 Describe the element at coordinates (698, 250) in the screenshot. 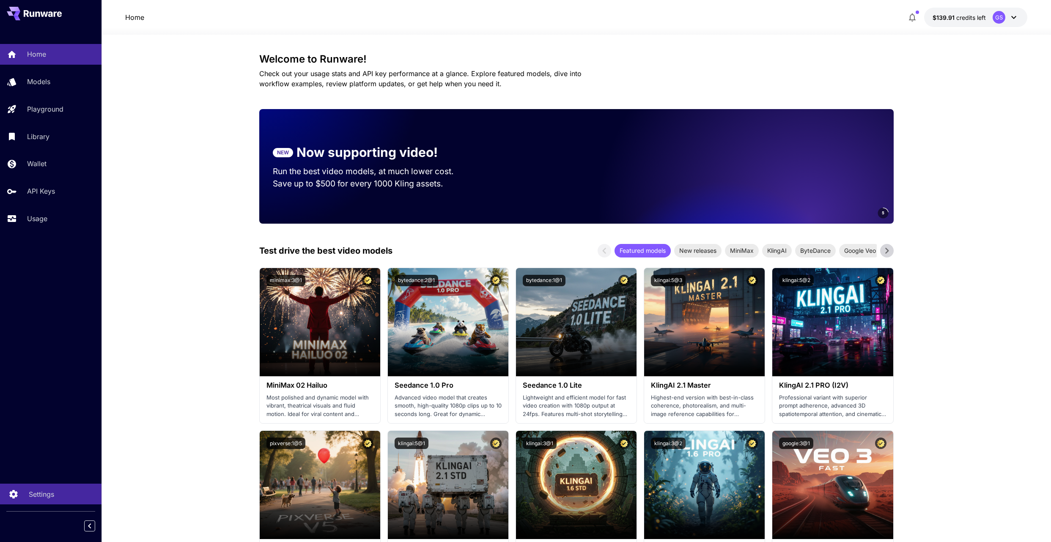

I see `span: New releases` at that location.